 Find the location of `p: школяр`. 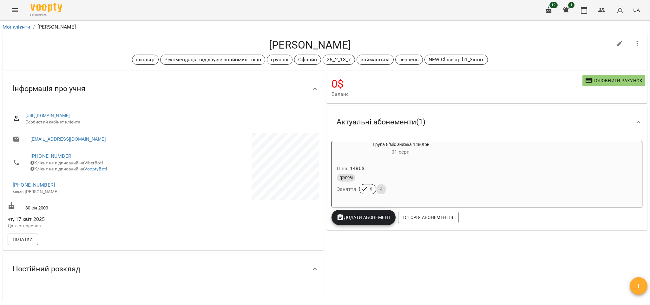

p: школяр is located at coordinates (145, 60).